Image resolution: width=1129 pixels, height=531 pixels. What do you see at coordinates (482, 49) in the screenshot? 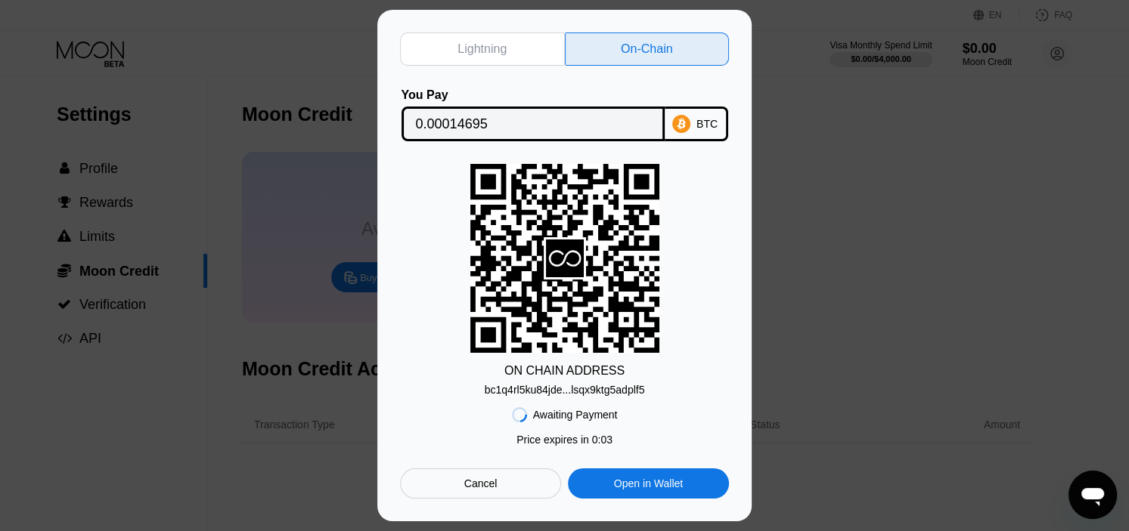
I see `div: Lightning` at bounding box center [482, 49].